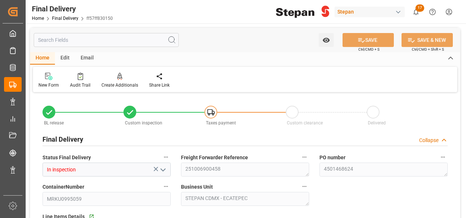  Describe the element at coordinates (221, 123) in the screenshot. I see `span: Taxes payment` at that location.